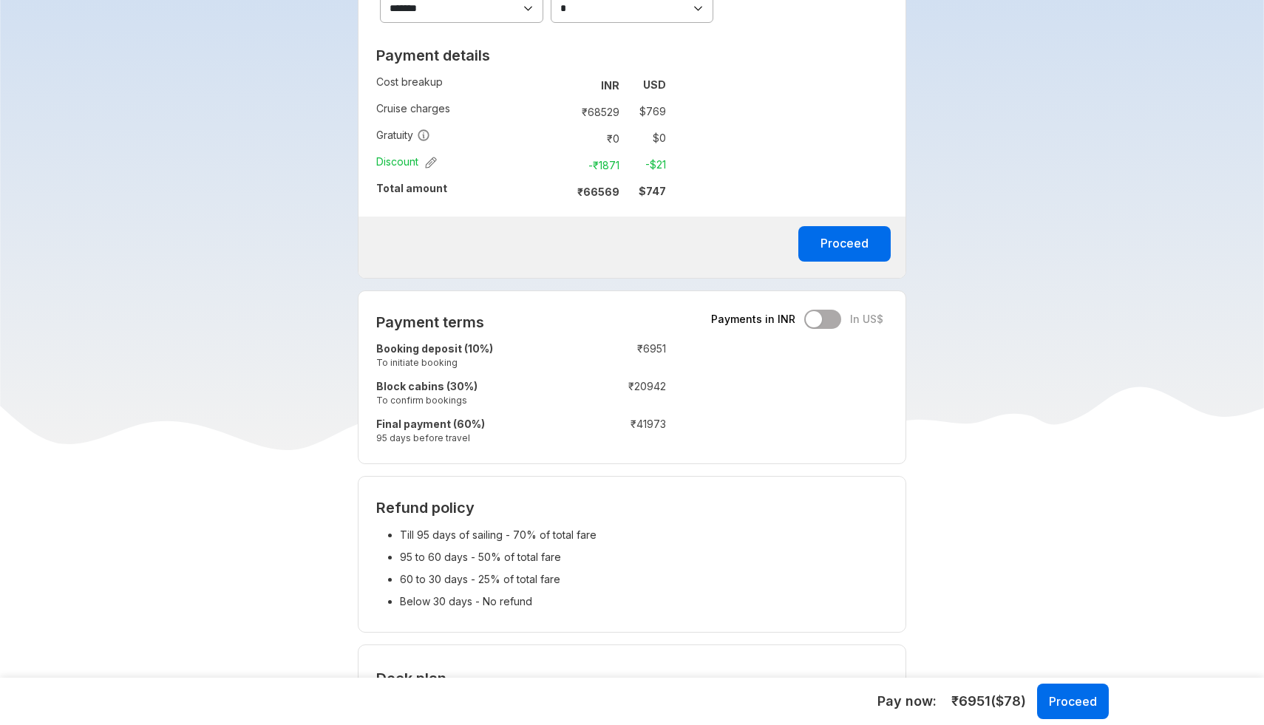 Image resolution: width=1264 pixels, height=725 pixels. What do you see at coordinates (430, 423) in the screenshot?
I see `strong: Final payment (60%)` at bounding box center [430, 423].